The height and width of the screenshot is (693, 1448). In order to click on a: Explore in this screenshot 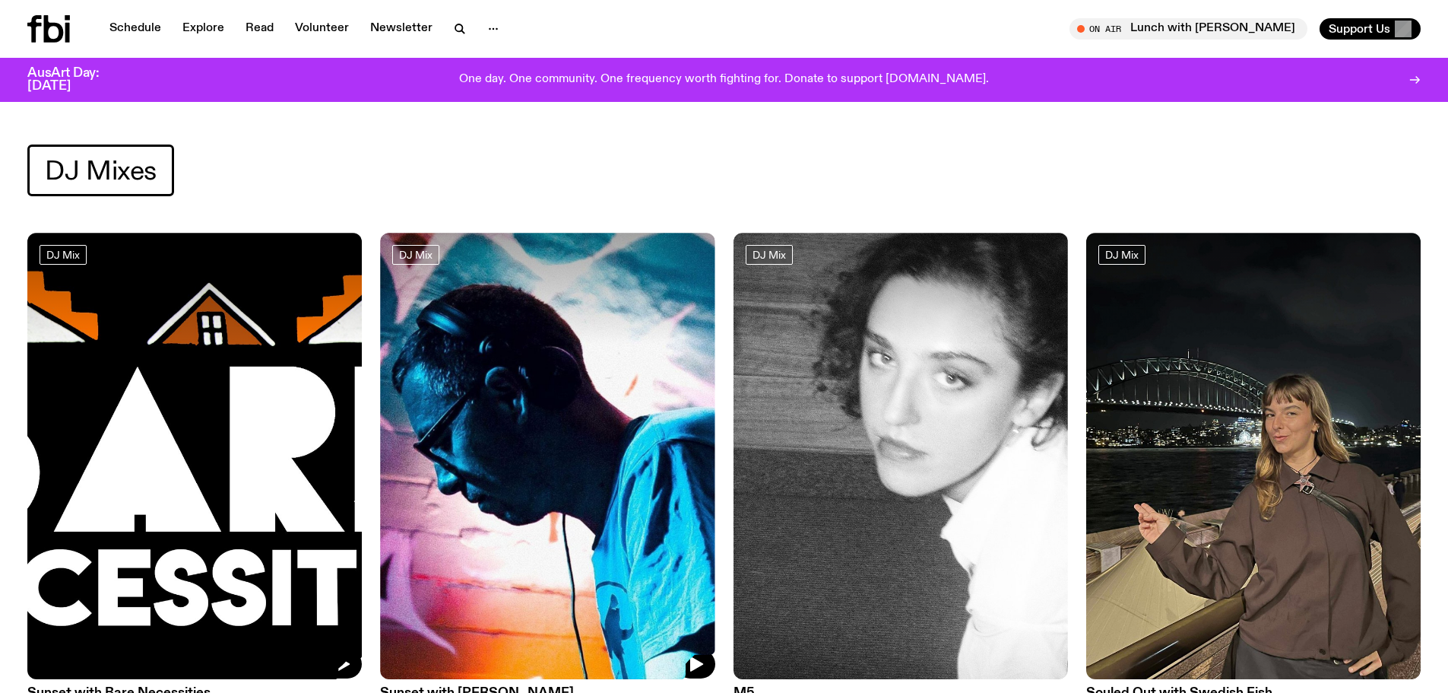, I will do `click(203, 29)`.